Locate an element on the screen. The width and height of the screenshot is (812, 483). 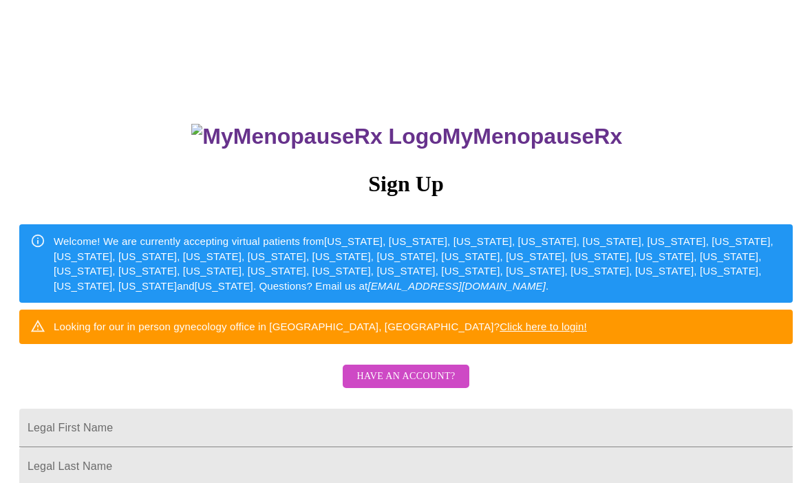
h3: Sign Up is located at coordinates (406, 184).